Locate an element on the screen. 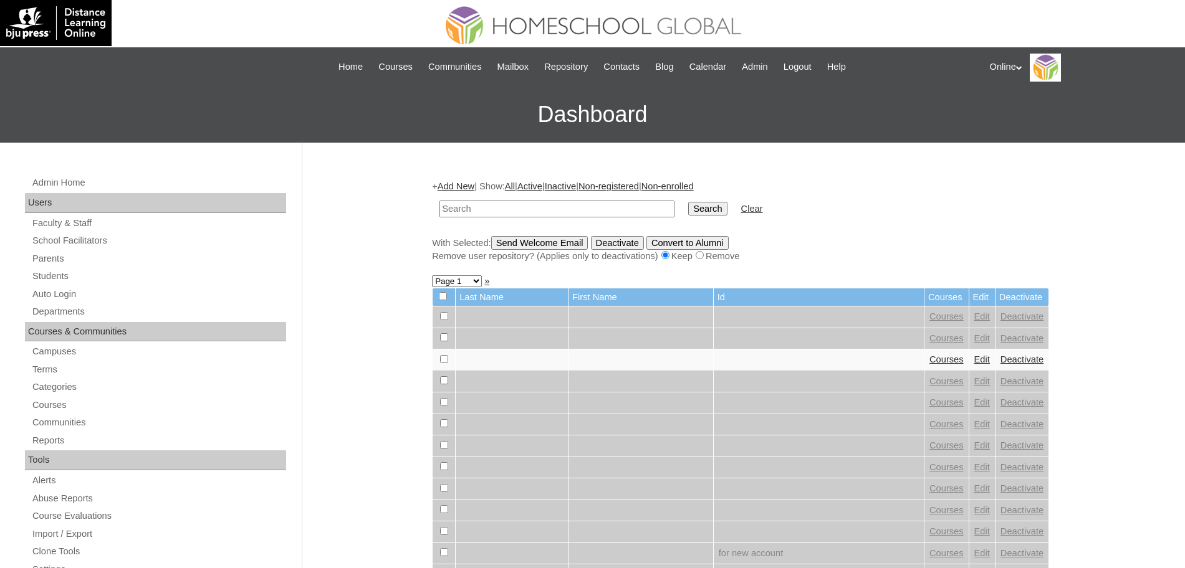 This screenshot has width=1185, height=568. td: for new account is located at coordinates (818, 554).